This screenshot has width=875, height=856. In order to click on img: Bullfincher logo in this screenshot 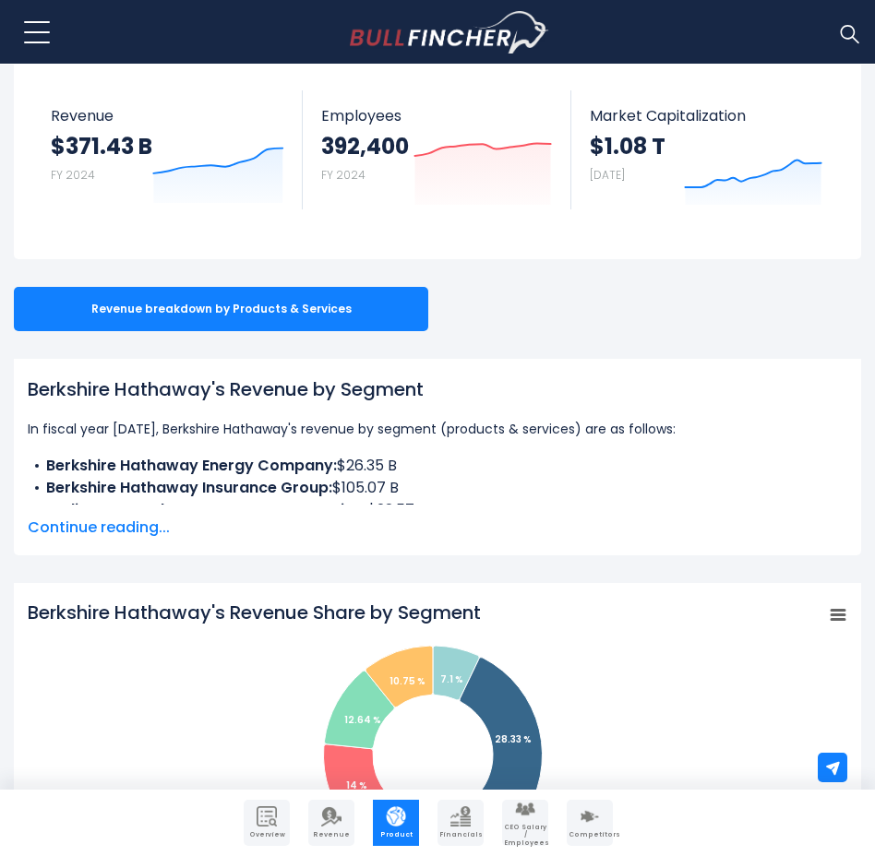, I will do `click(449, 32)`.